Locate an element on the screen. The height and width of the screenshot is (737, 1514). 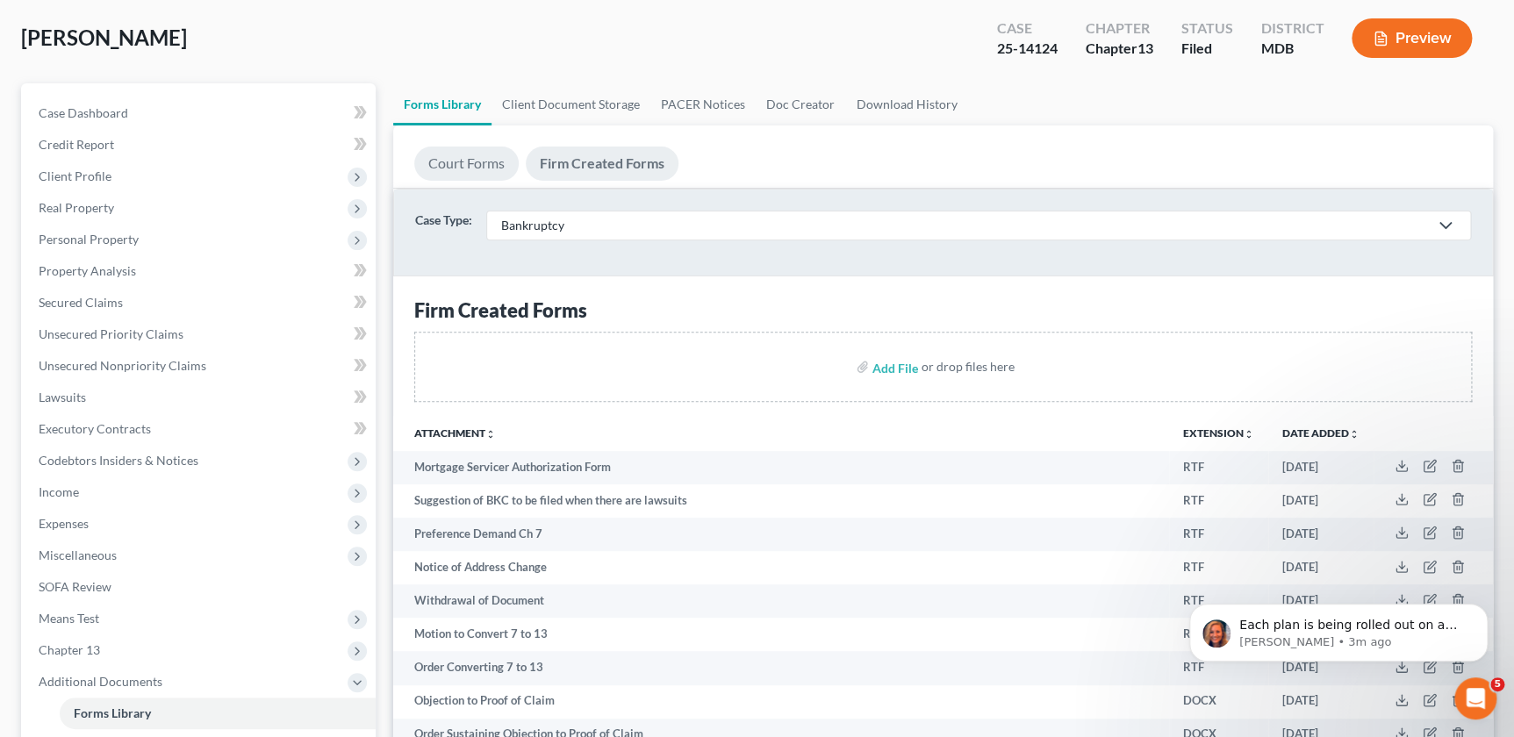
span: Means Test is located at coordinates (68, 618).